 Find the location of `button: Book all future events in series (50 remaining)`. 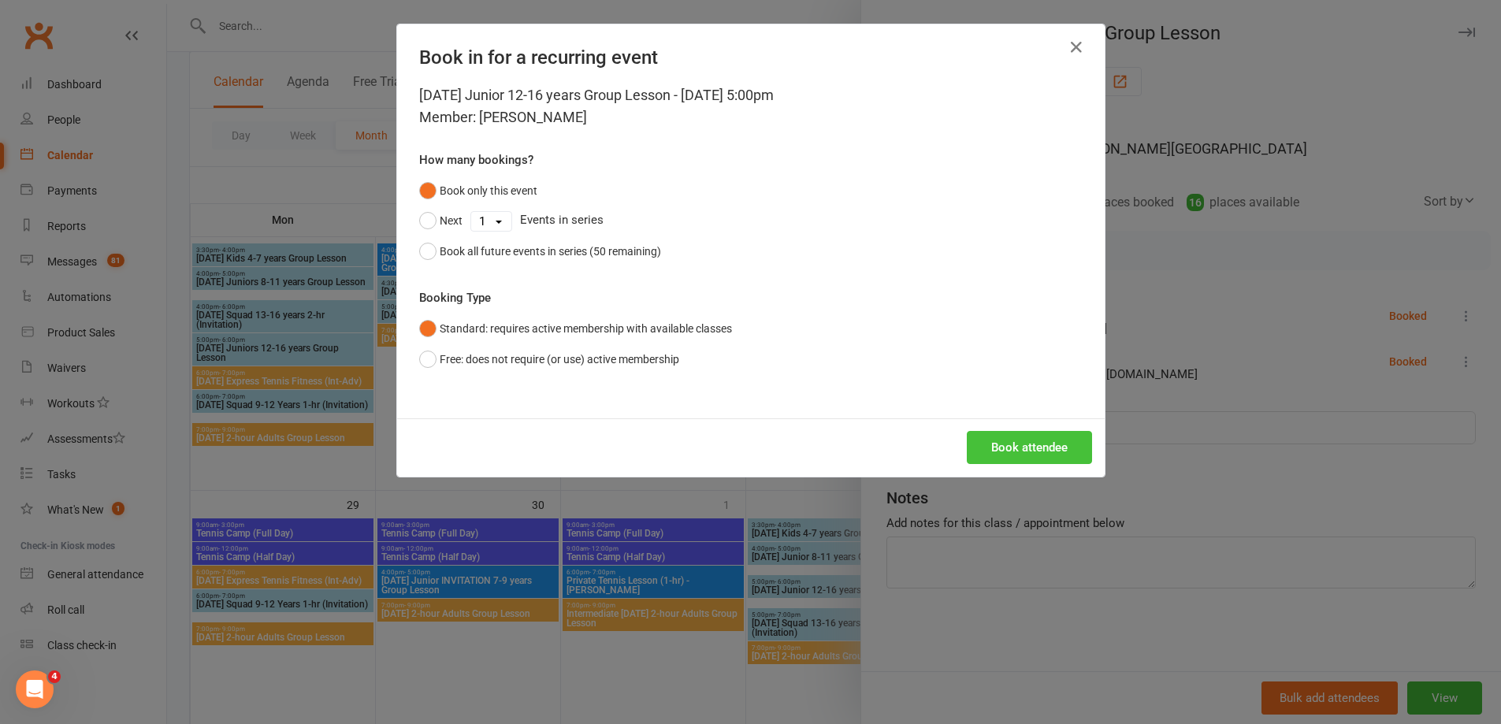

button: Book all future events in series (50 remaining) is located at coordinates (540, 251).